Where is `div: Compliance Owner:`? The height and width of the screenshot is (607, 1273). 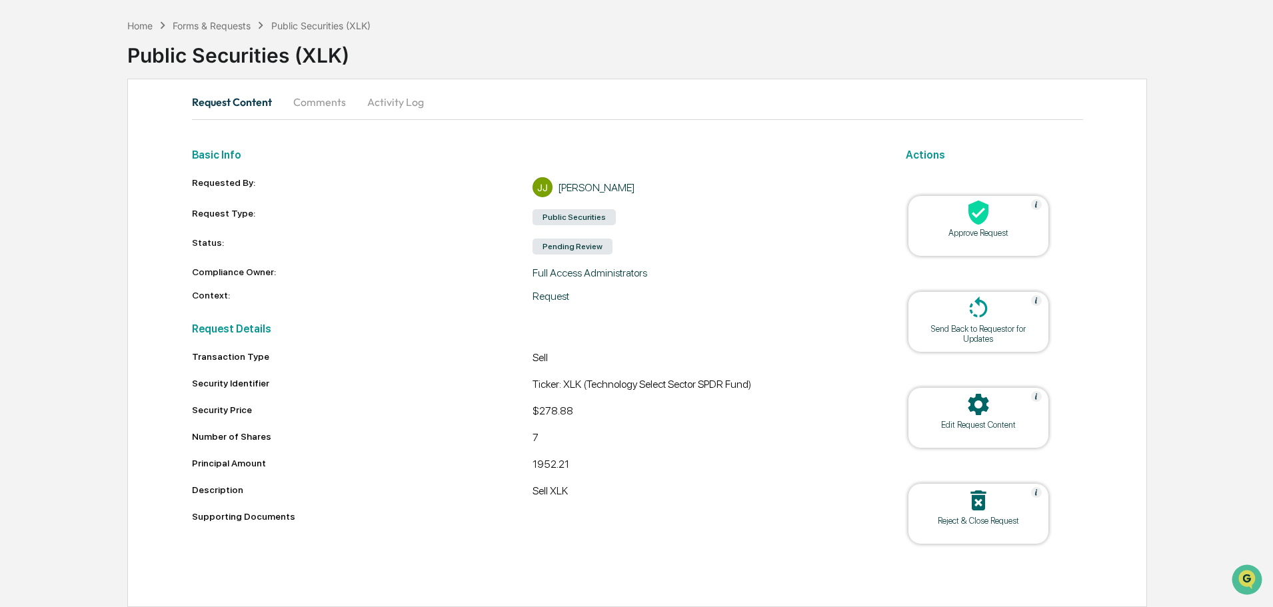
div: Compliance Owner: is located at coordinates (362, 273).